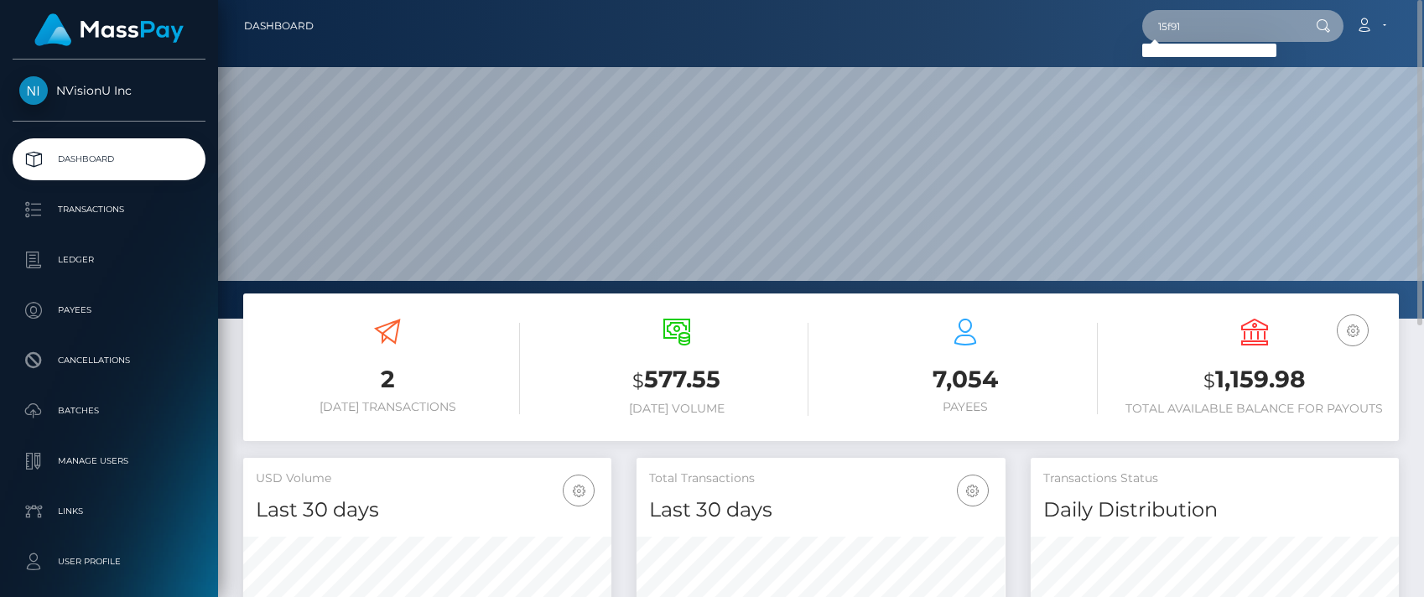  What do you see at coordinates (1221, 26) in the screenshot?
I see `input: Search...` at bounding box center [1221, 26].